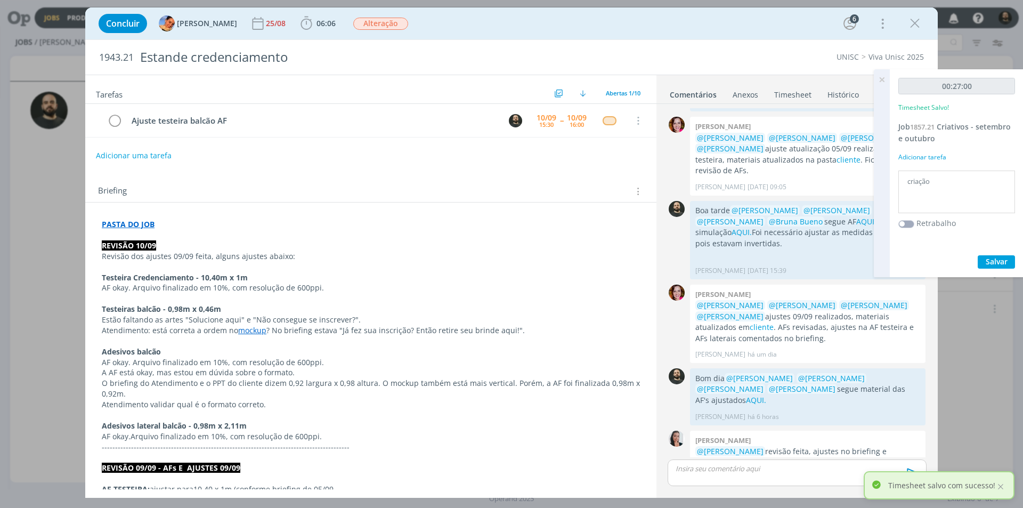  Describe the element at coordinates (112, 191) in the screenshot. I see `span: Briefing` at that location.